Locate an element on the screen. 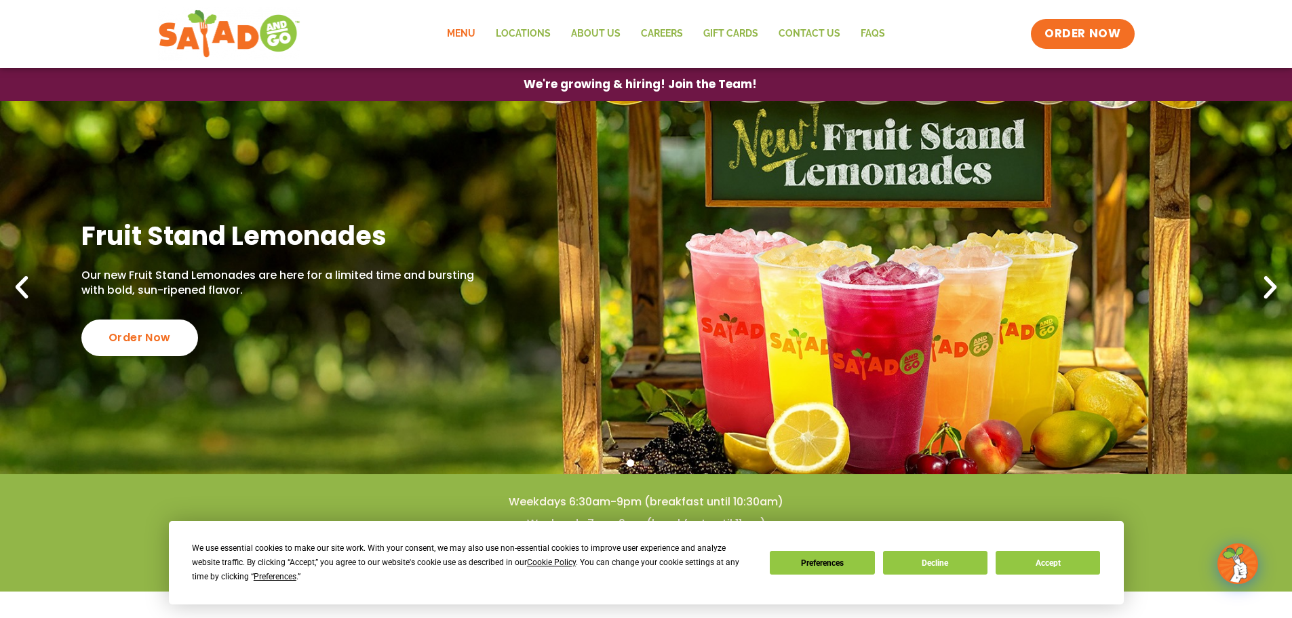  a: Careers is located at coordinates (662, 34).